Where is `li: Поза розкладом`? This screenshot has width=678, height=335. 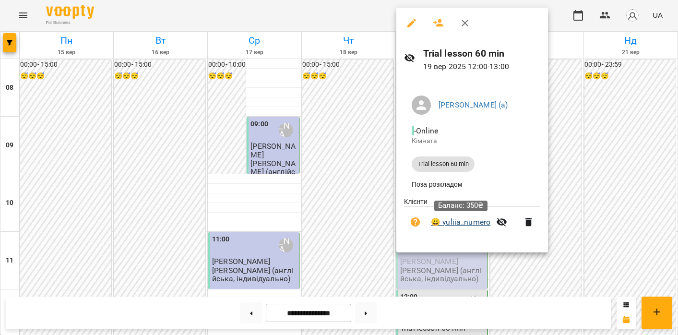
li: Поза розкладом is located at coordinates (472, 184).